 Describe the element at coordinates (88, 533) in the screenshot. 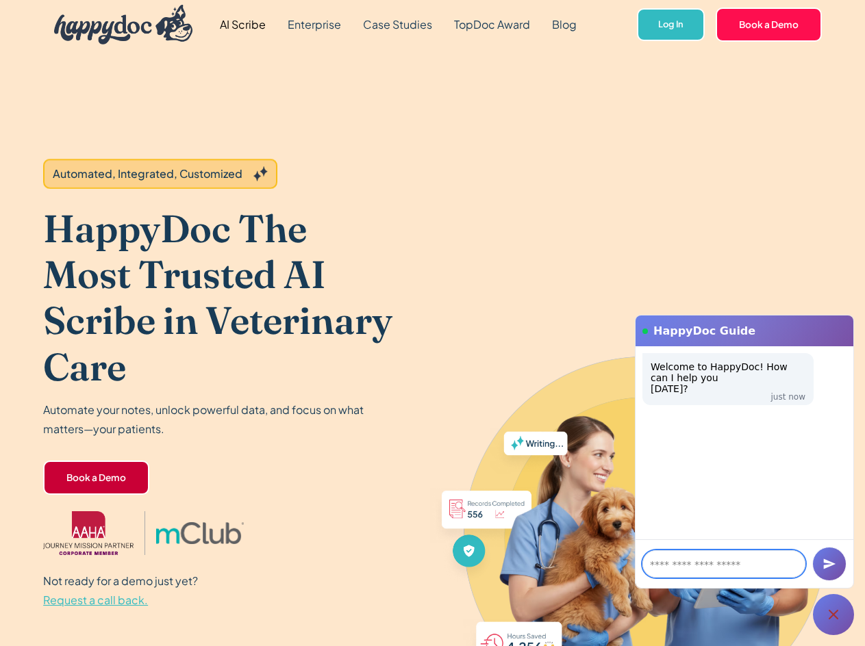

I see `img: AAHA Advantage logo` at that location.